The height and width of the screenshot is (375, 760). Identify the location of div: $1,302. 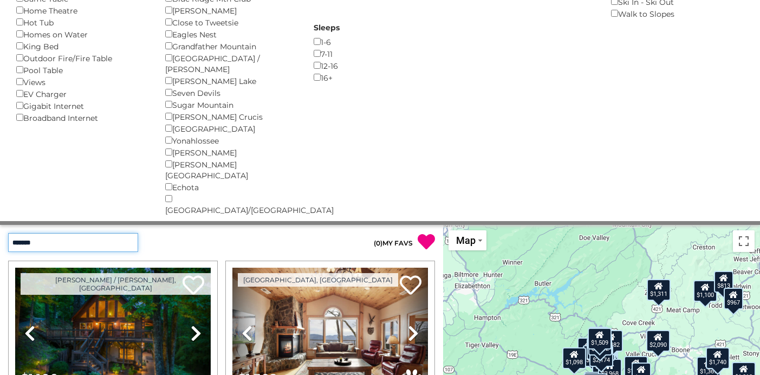
(606, 358).